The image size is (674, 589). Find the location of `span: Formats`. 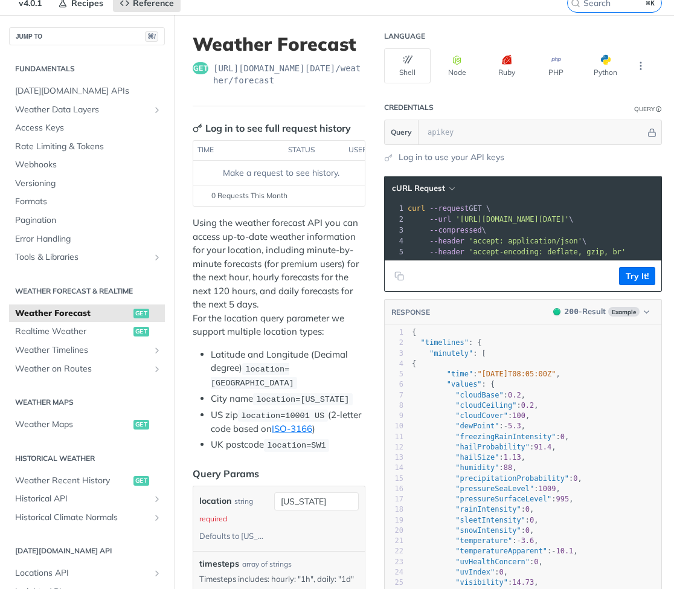

span: Formats is located at coordinates (88, 202).